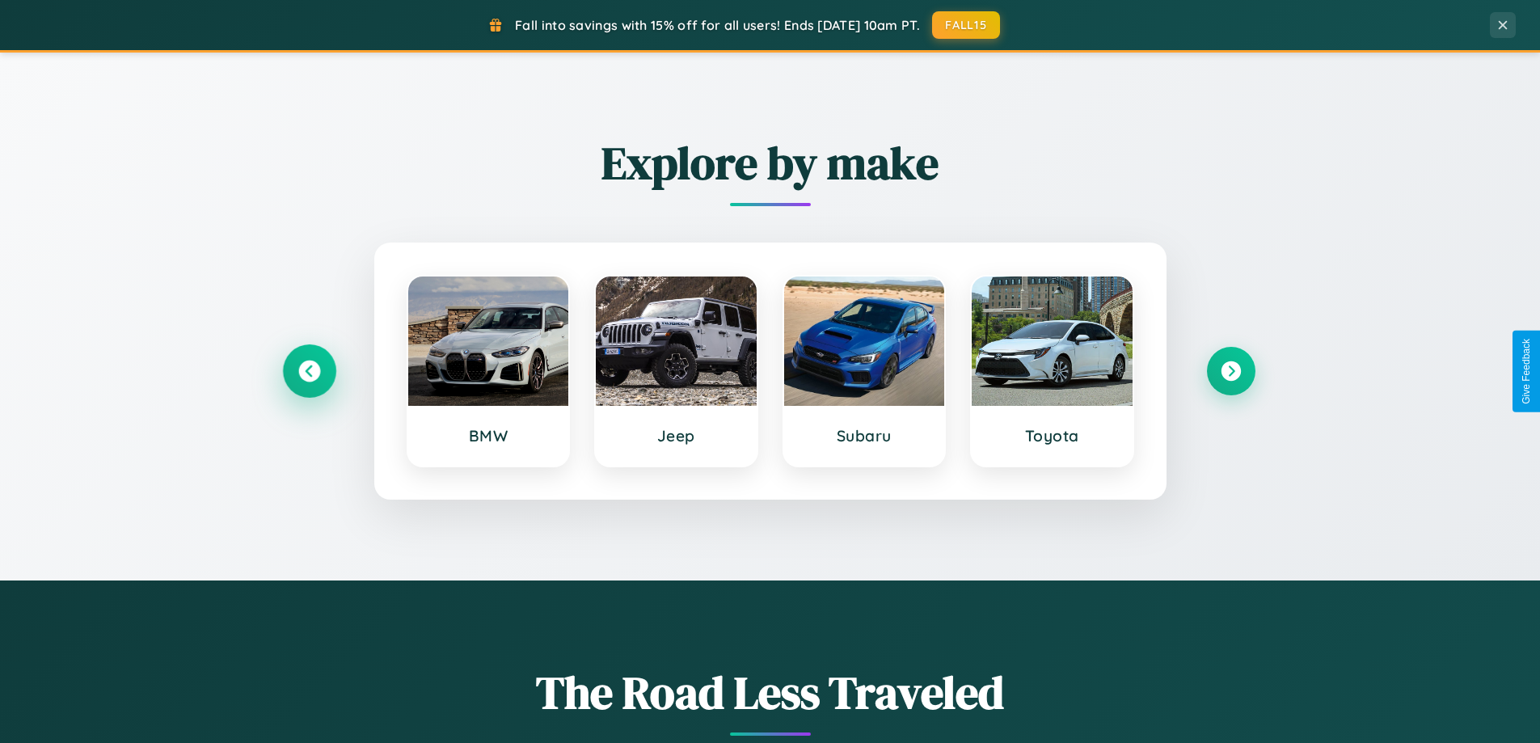 The height and width of the screenshot is (743, 1540). I want to click on h3: BMW, so click(488, 436).